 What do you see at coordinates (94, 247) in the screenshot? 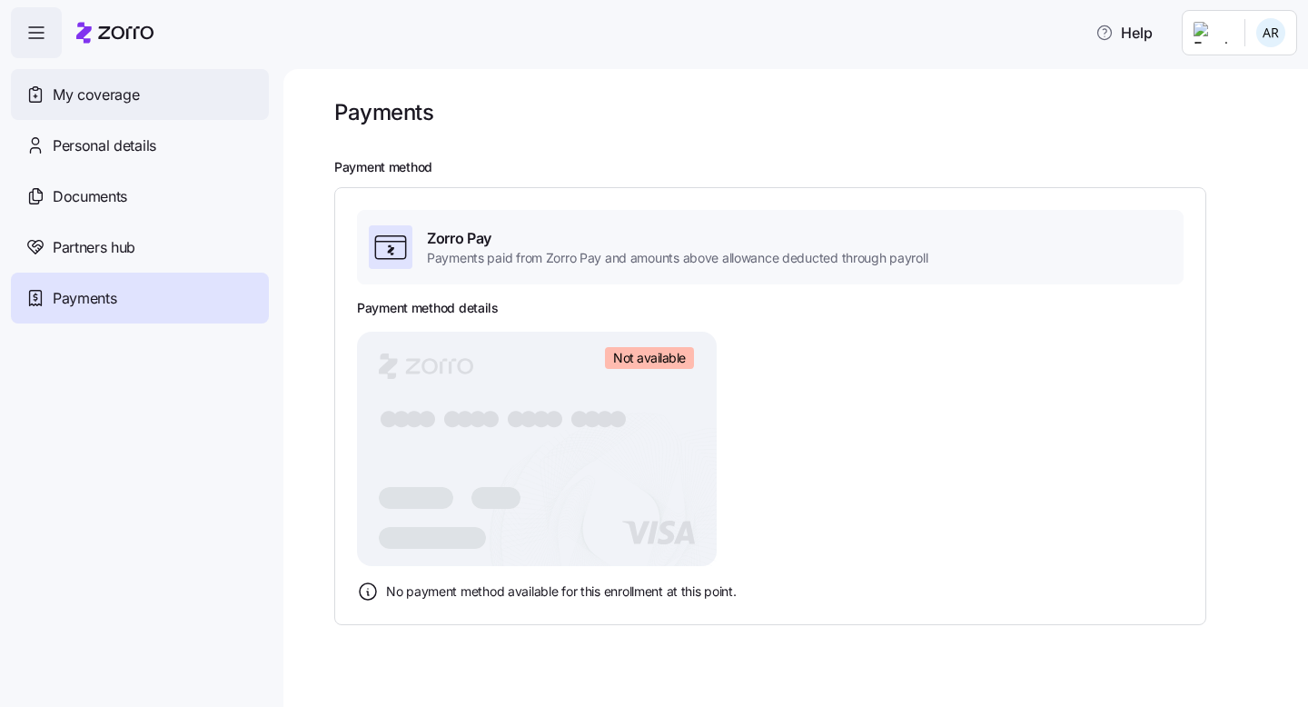
I see `span: Partners hub` at bounding box center [94, 247].